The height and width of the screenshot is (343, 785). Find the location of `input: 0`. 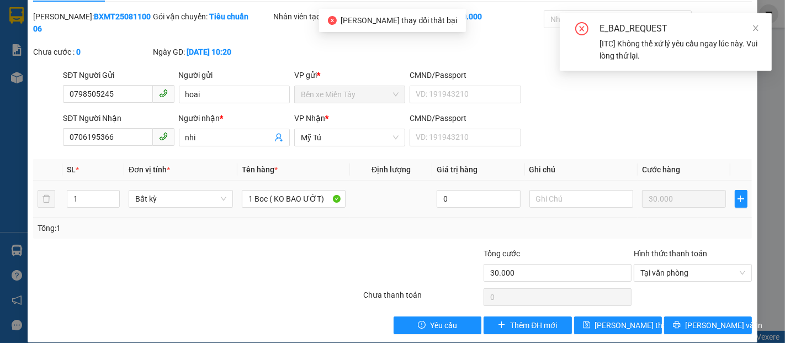

input: 0 is located at coordinates (683, 199).